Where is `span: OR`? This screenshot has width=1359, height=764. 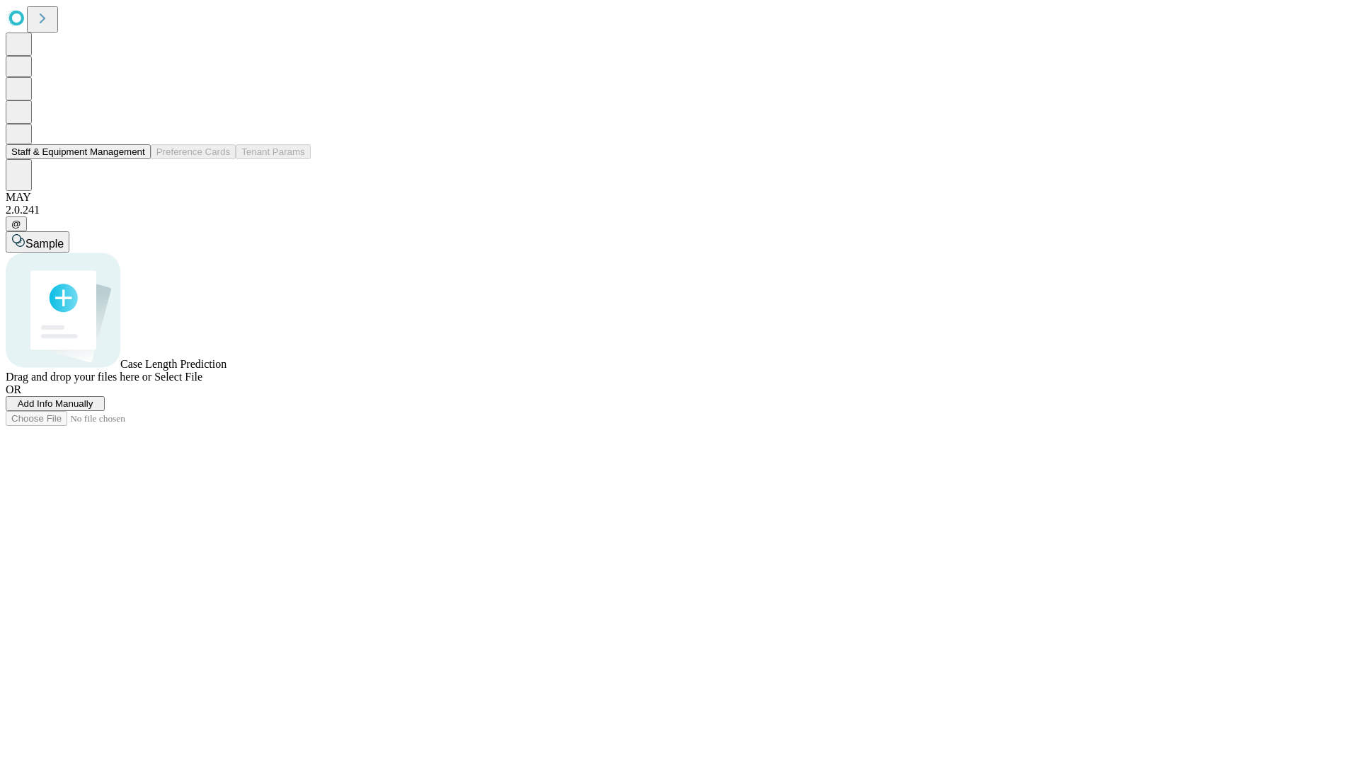
span: OR is located at coordinates (13, 389).